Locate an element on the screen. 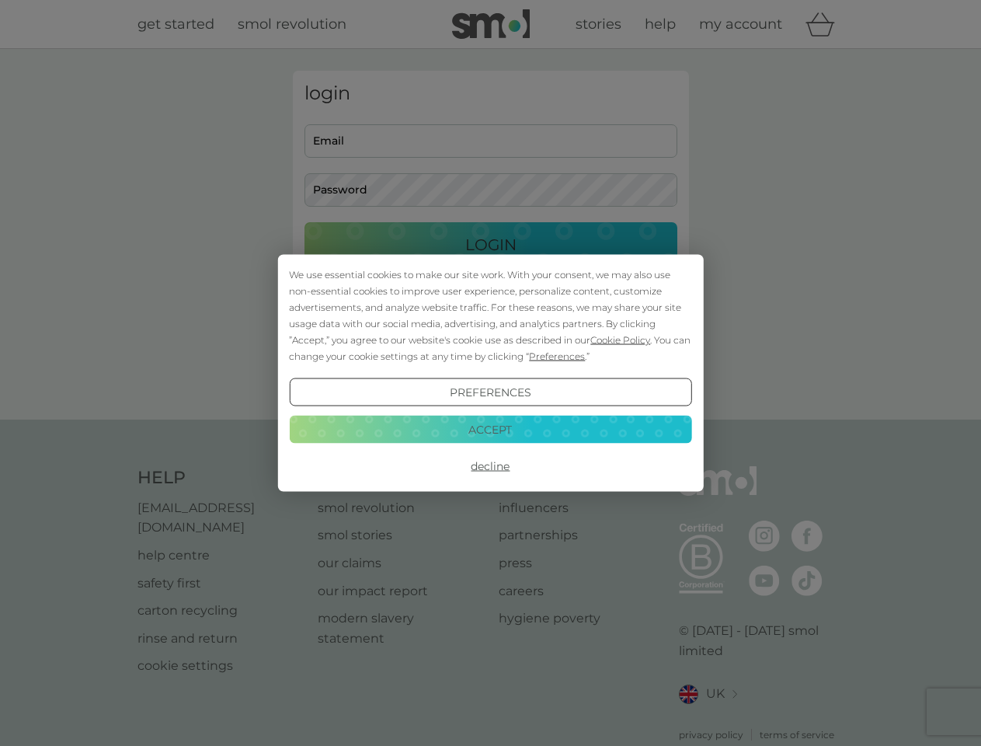 The height and width of the screenshot is (746, 981). button: Accept is located at coordinates (490, 429).